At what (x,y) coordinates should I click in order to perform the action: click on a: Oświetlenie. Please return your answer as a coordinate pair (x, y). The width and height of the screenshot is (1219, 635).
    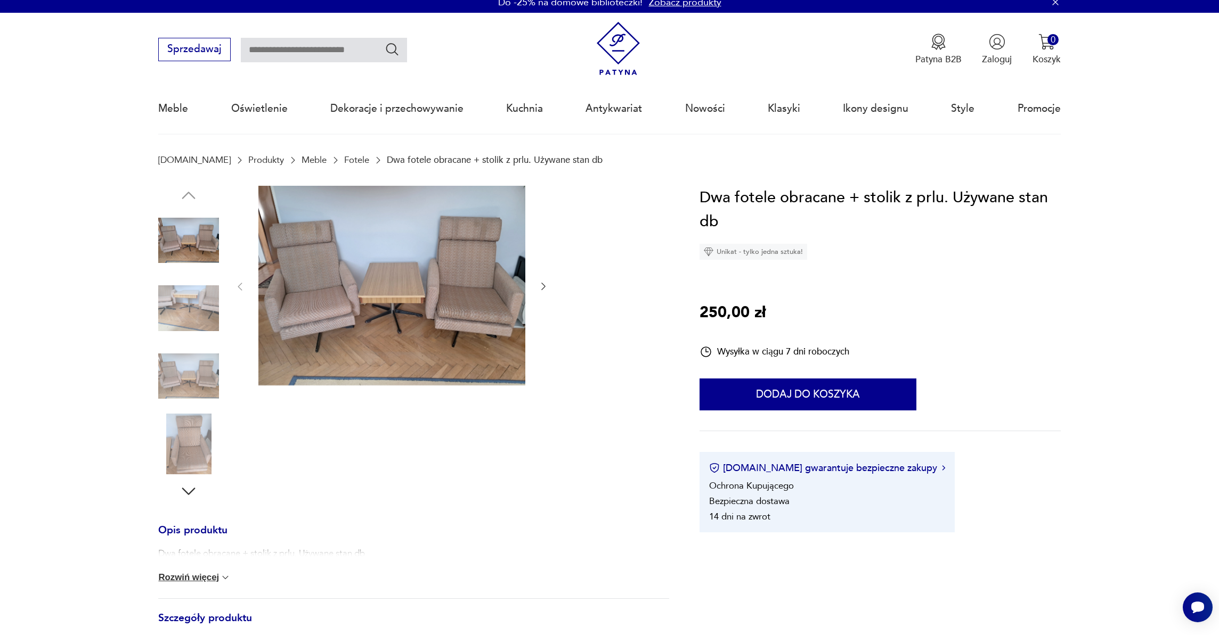
    Looking at the image, I should click on (259, 109).